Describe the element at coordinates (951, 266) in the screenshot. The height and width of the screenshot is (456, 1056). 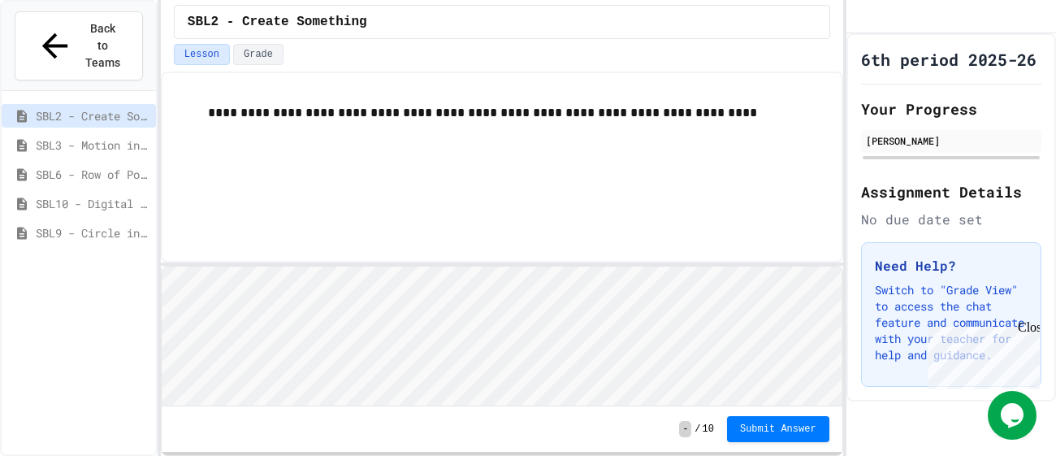
I see `h3: Need Help?` at that location.